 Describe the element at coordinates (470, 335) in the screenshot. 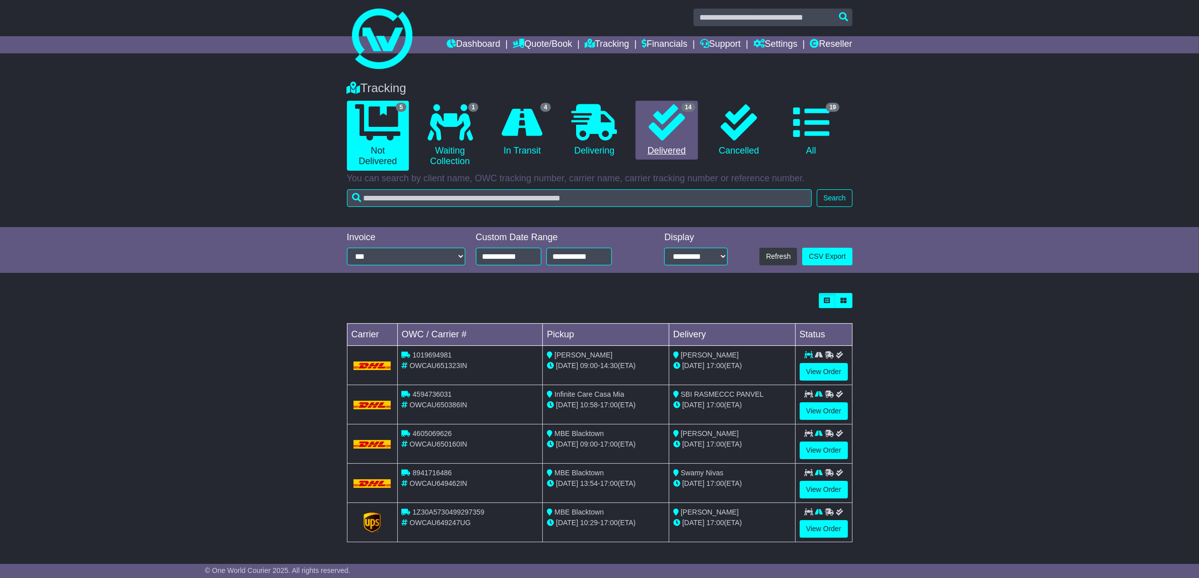

I see `td: OWC / Carrier #` at that location.